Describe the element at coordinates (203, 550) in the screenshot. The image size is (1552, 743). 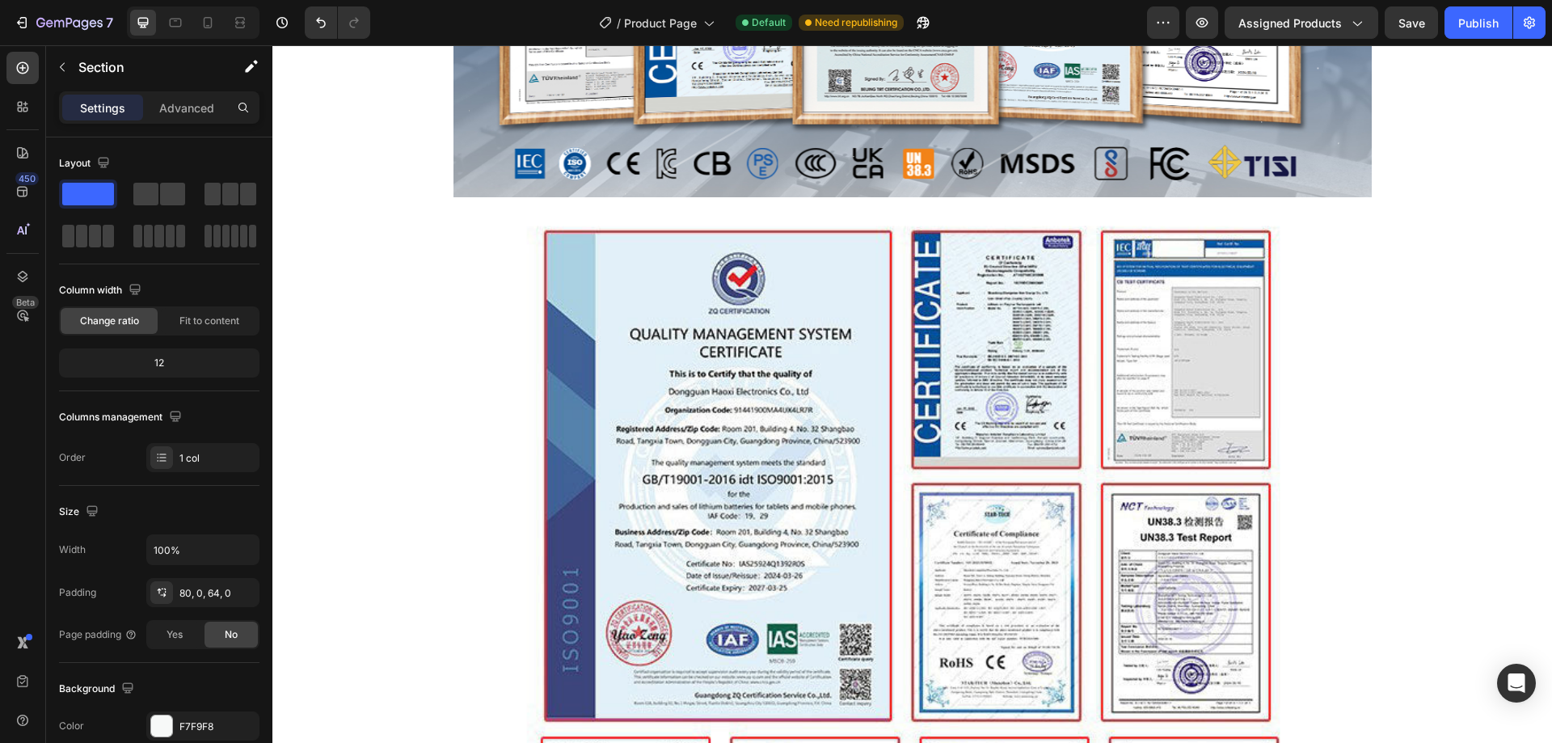
I see `input: Auto` at that location.